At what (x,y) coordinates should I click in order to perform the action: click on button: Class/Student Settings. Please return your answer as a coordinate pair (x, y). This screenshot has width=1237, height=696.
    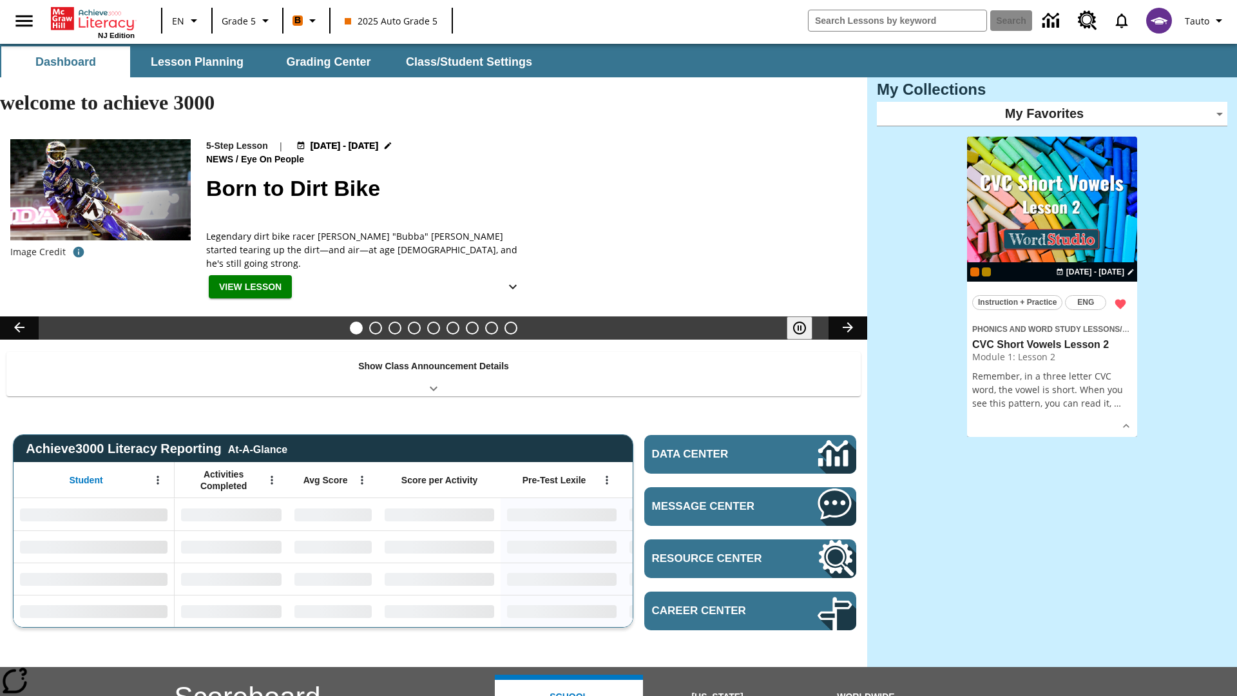
    Looking at the image, I should click on (469, 62).